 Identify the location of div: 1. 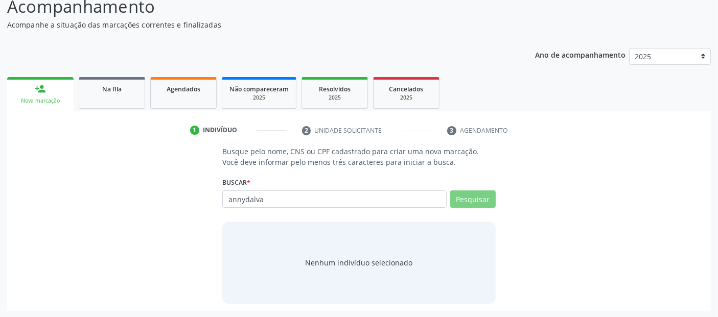
(195, 130).